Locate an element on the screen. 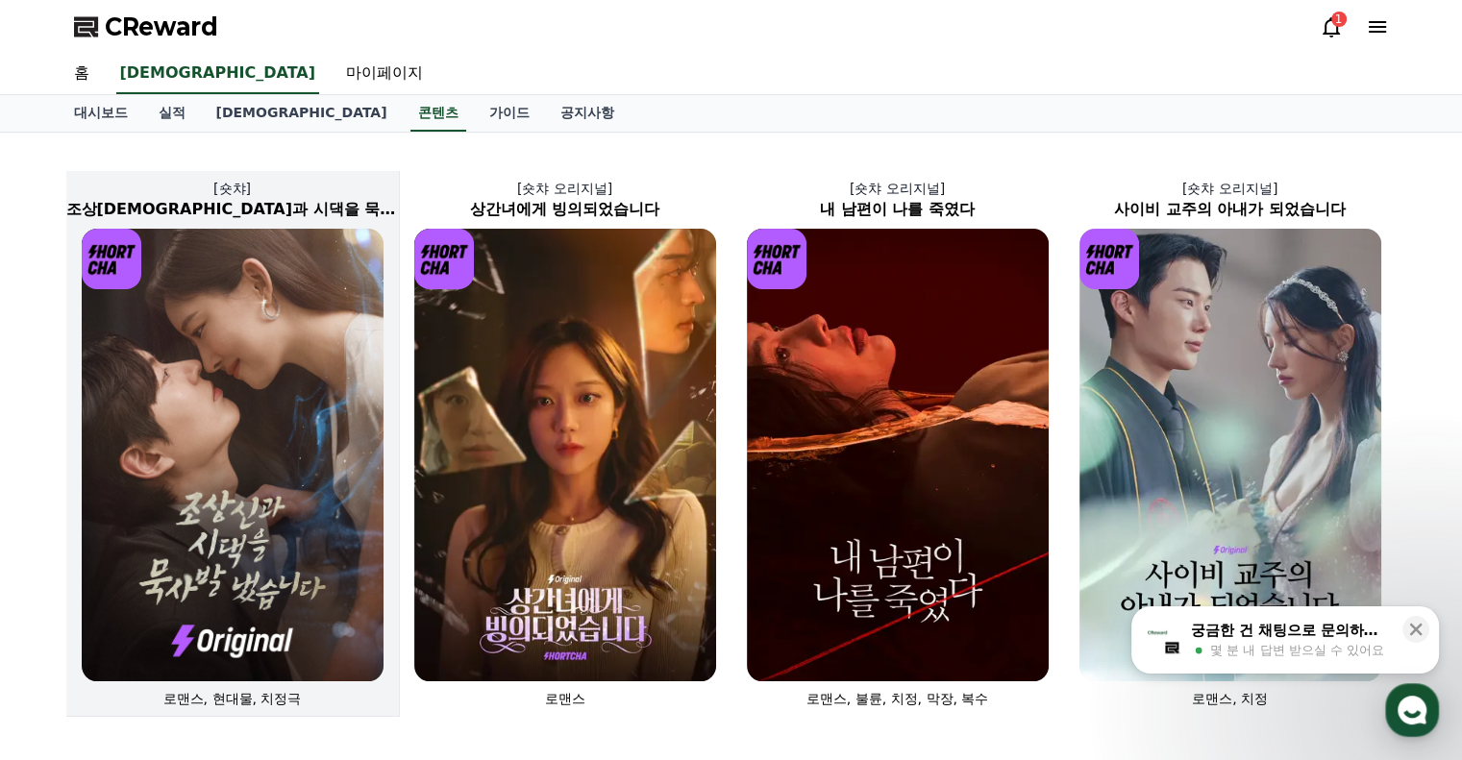 The width and height of the screenshot is (1462, 760). span: CReward is located at coordinates (161, 27).